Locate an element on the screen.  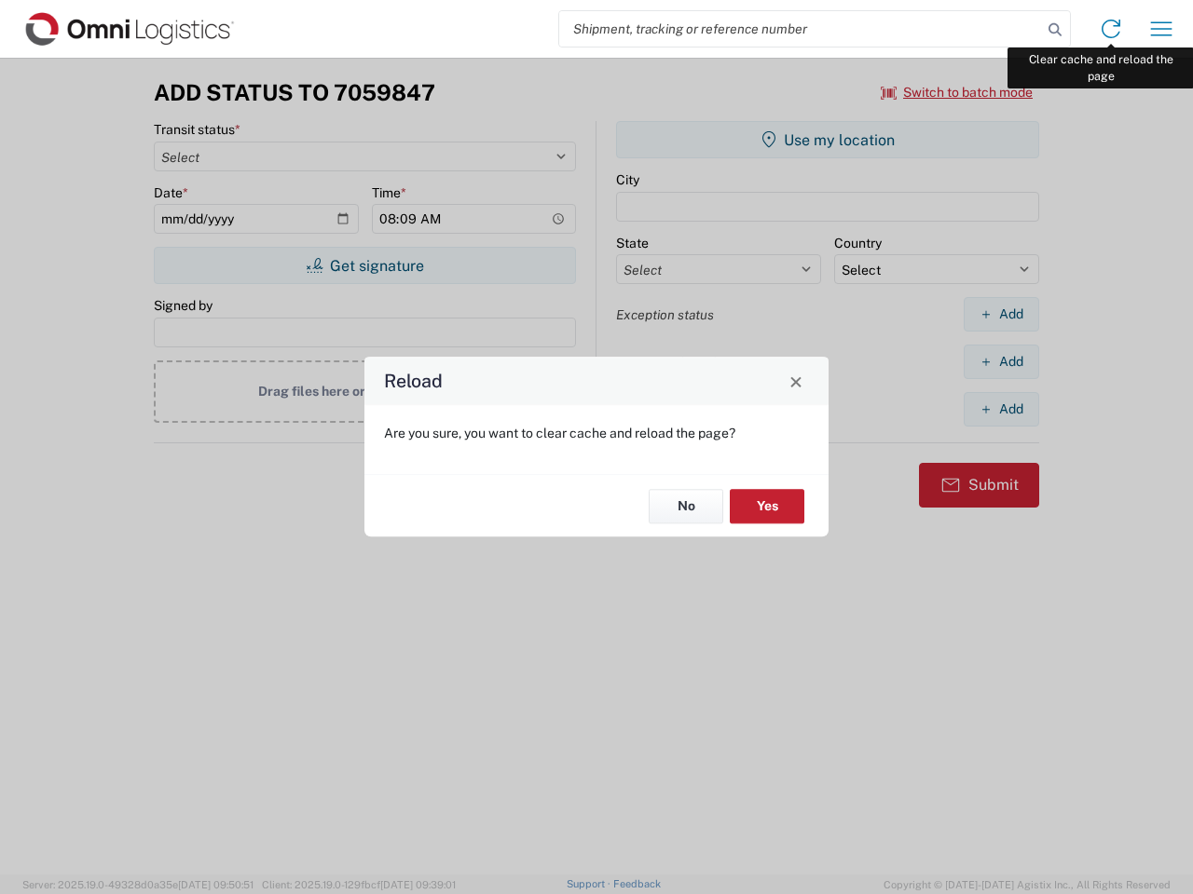
p: Are you sure, you want to clear cache and reload the page? is located at coordinates (596, 433).